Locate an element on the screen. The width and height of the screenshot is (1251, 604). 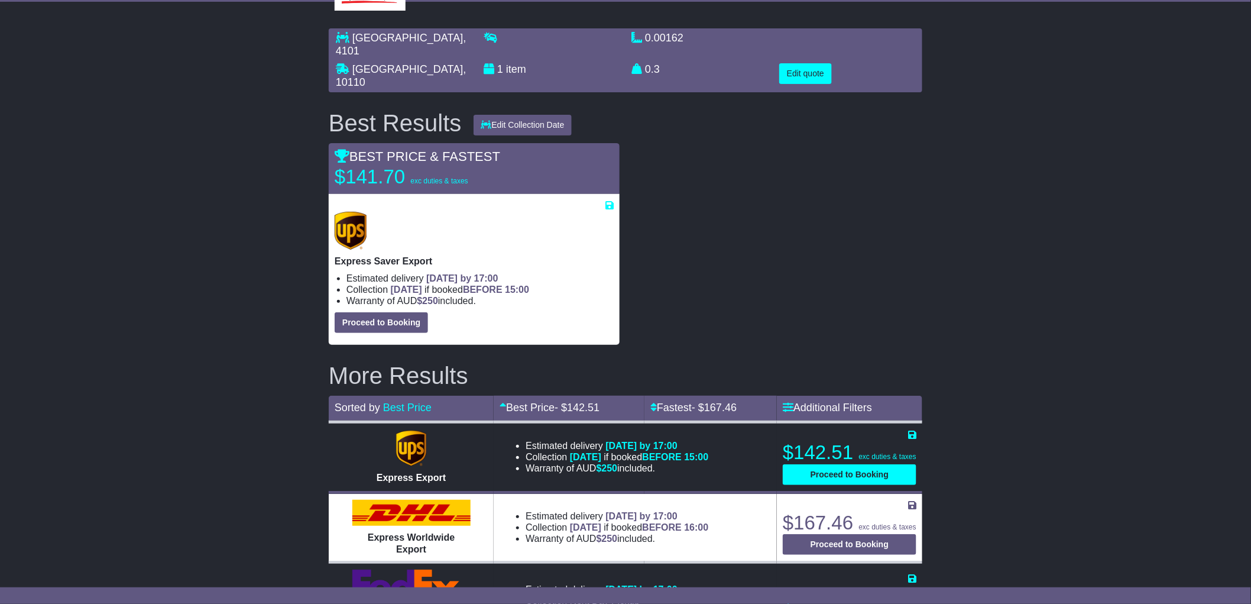
p: Express Saver Export is located at coordinates (474, 261).